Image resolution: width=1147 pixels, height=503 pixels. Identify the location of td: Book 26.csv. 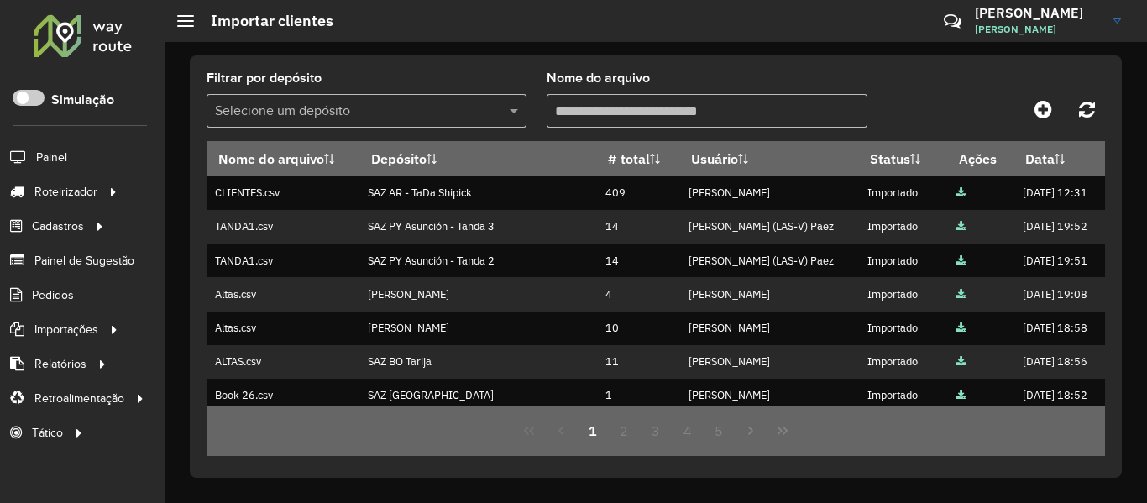
(283, 395).